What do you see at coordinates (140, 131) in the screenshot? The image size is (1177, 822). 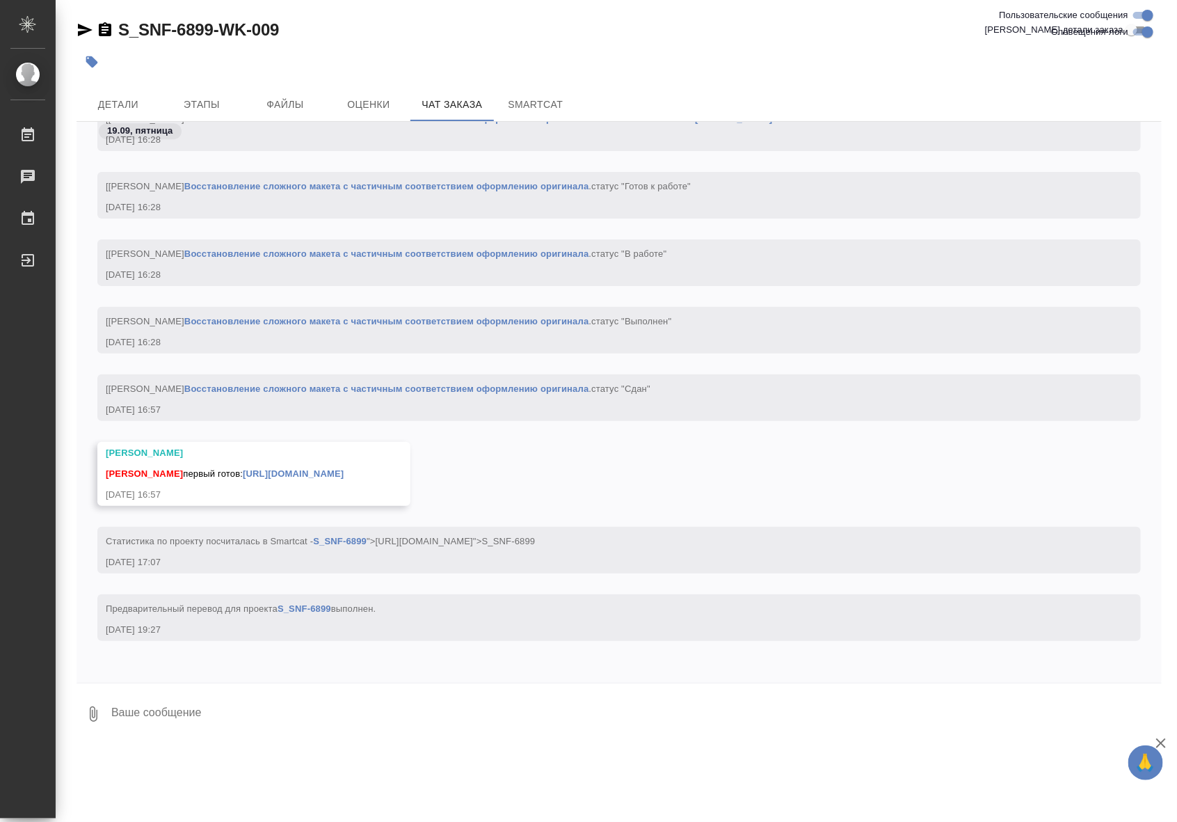 I see `p: 19.09, пятница` at bounding box center [140, 131].